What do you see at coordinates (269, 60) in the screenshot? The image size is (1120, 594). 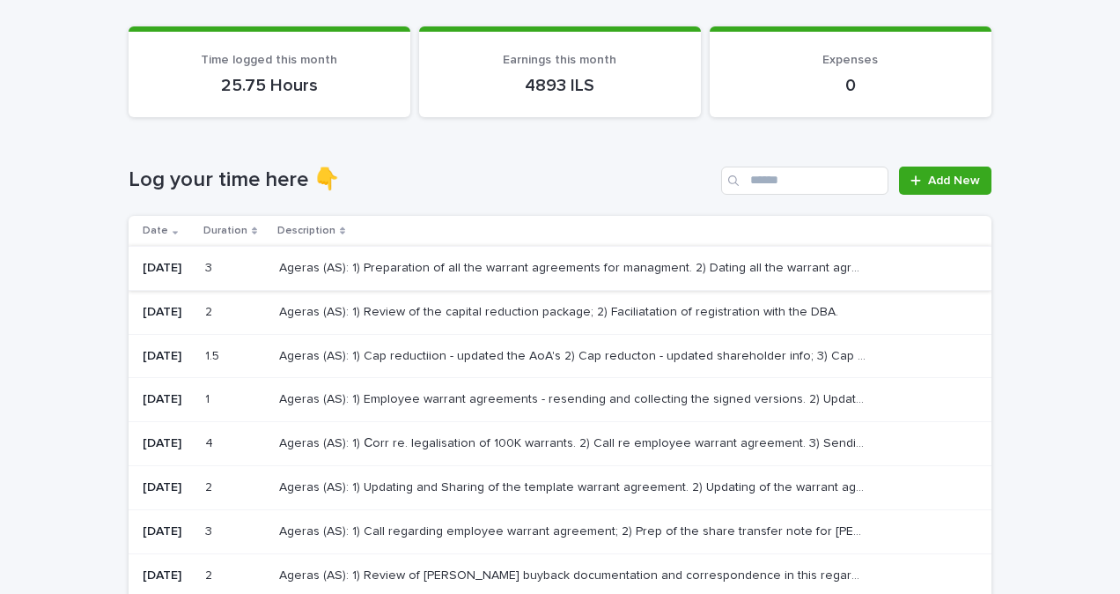 I see `span: Time logged this month` at bounding box center [269, 60].